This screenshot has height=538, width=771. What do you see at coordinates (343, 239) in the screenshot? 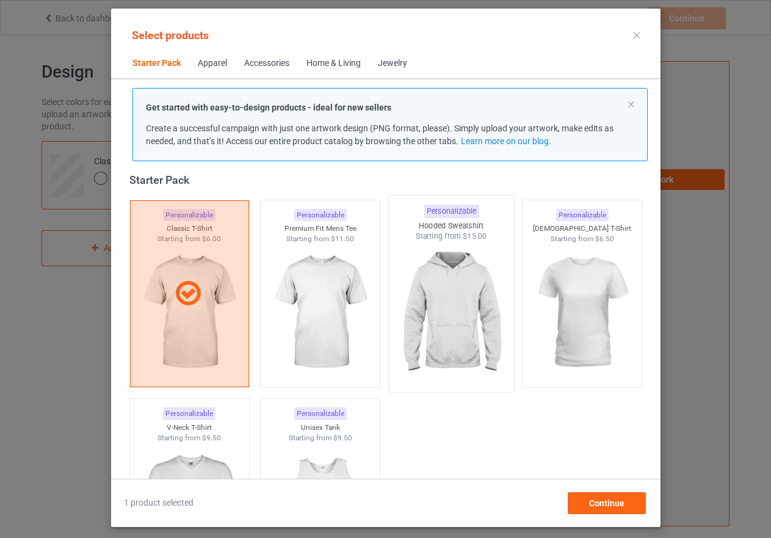
I see `span: $11.50` at bounding box center [343, 239].